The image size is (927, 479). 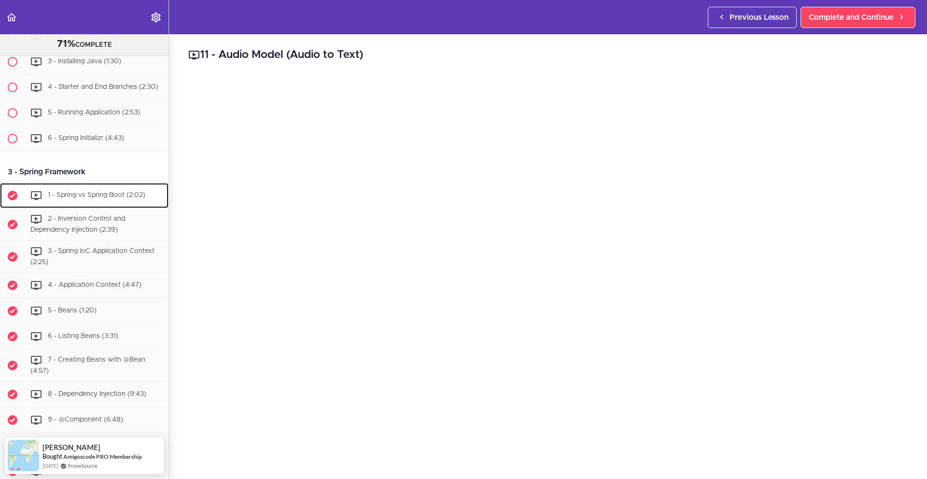 I want to click on span: 9 - @Component (6:48), so click(x=85, y=420).